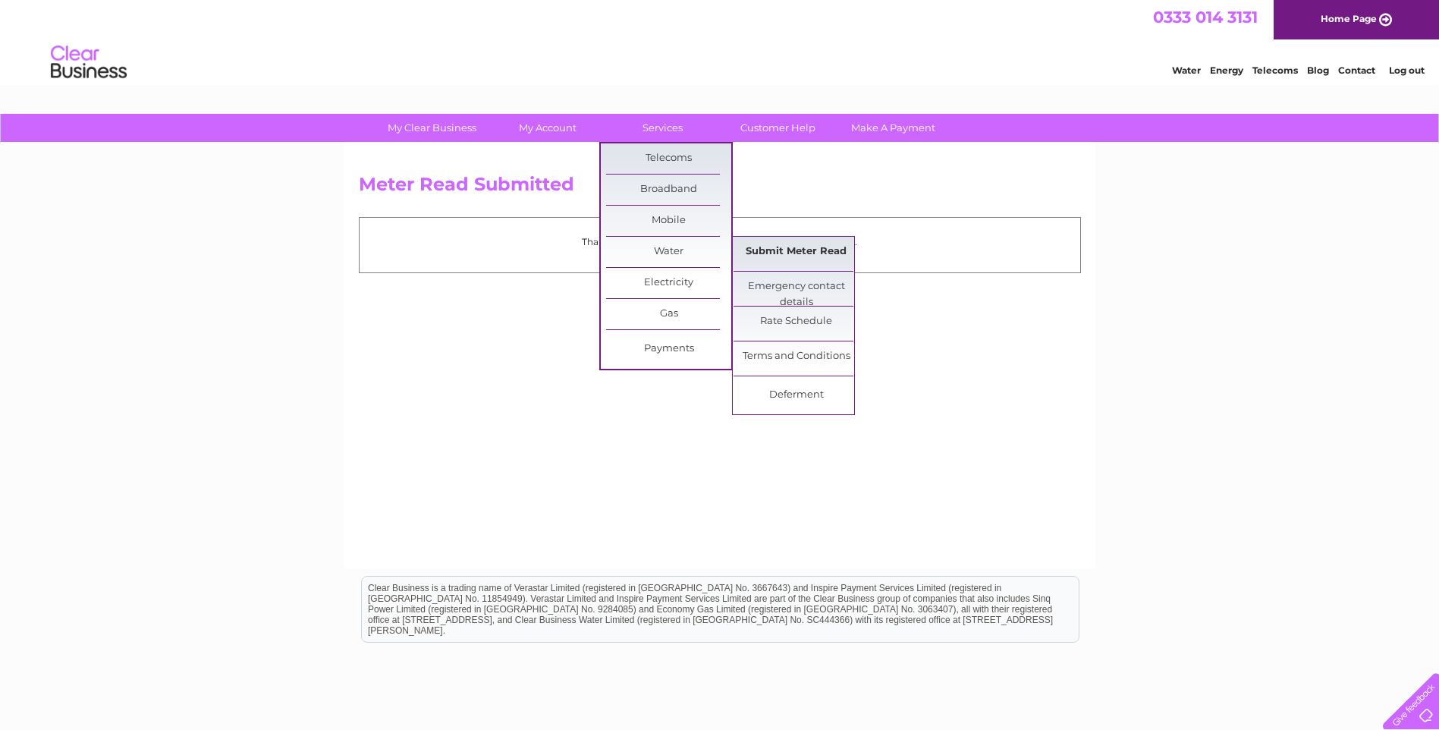 The height and width of the screenshot is (730, 1439). I want to click on a: Broadband, so click(668, 190).